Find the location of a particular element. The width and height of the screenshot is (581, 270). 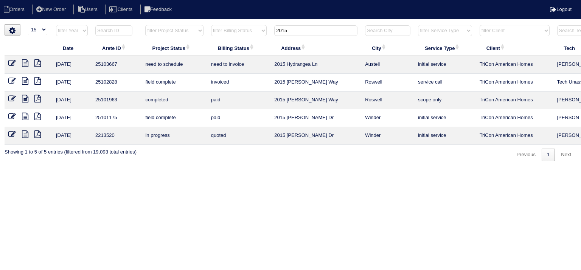

input: Search ID is located at coordinates (114, 31).